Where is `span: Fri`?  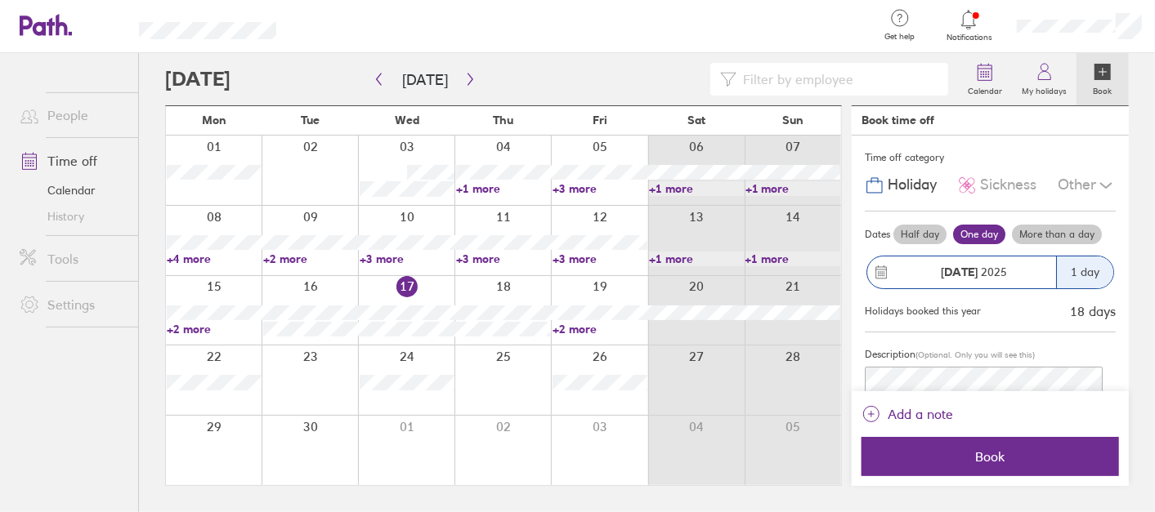
span: Fri is located at coordinates (600, 120).